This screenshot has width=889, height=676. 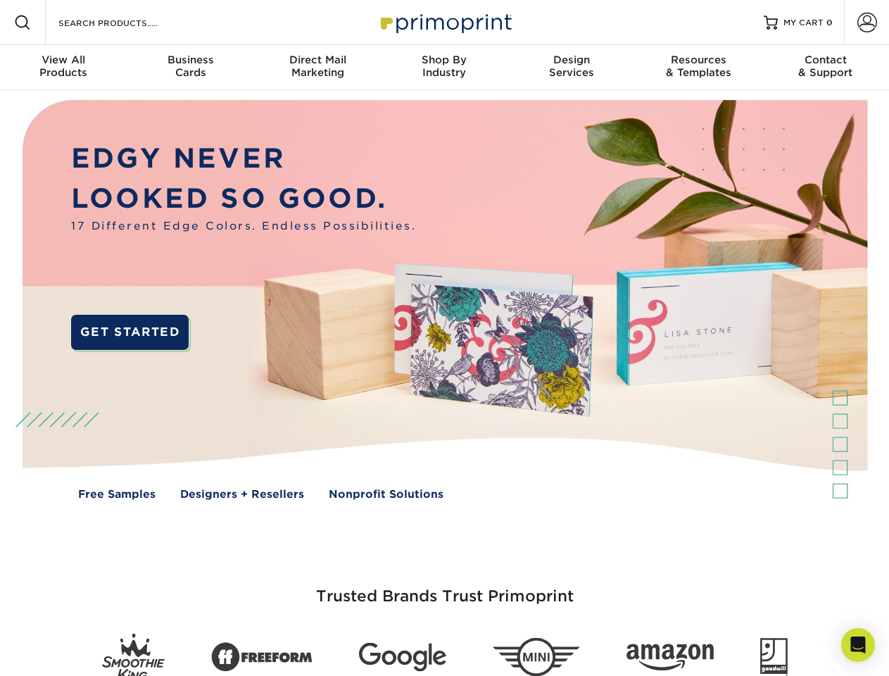 I want to click on a: Shop ByIndustry, so click(x=444, y=68).